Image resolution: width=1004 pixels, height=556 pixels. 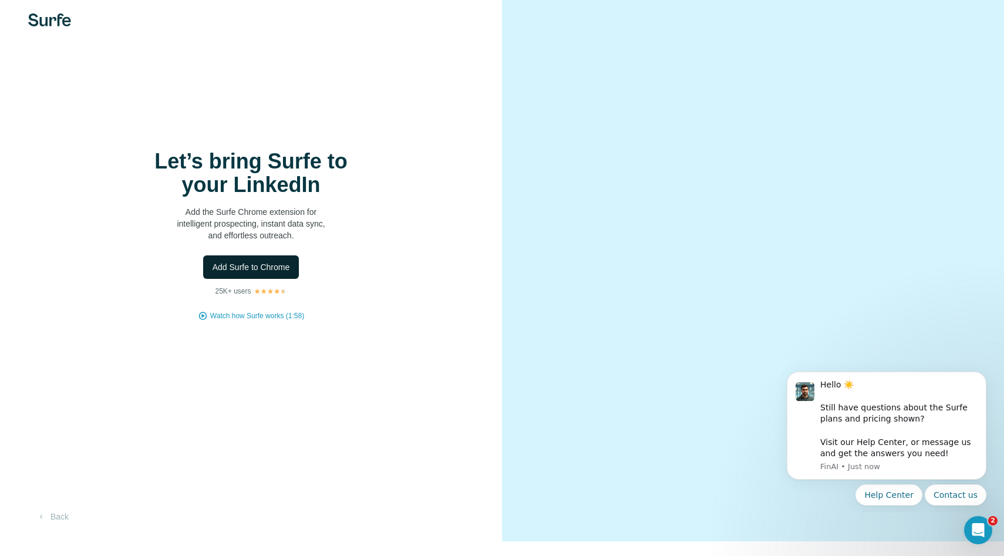 I want to click on img: Surfe's logo, so click(x=49, y=20).